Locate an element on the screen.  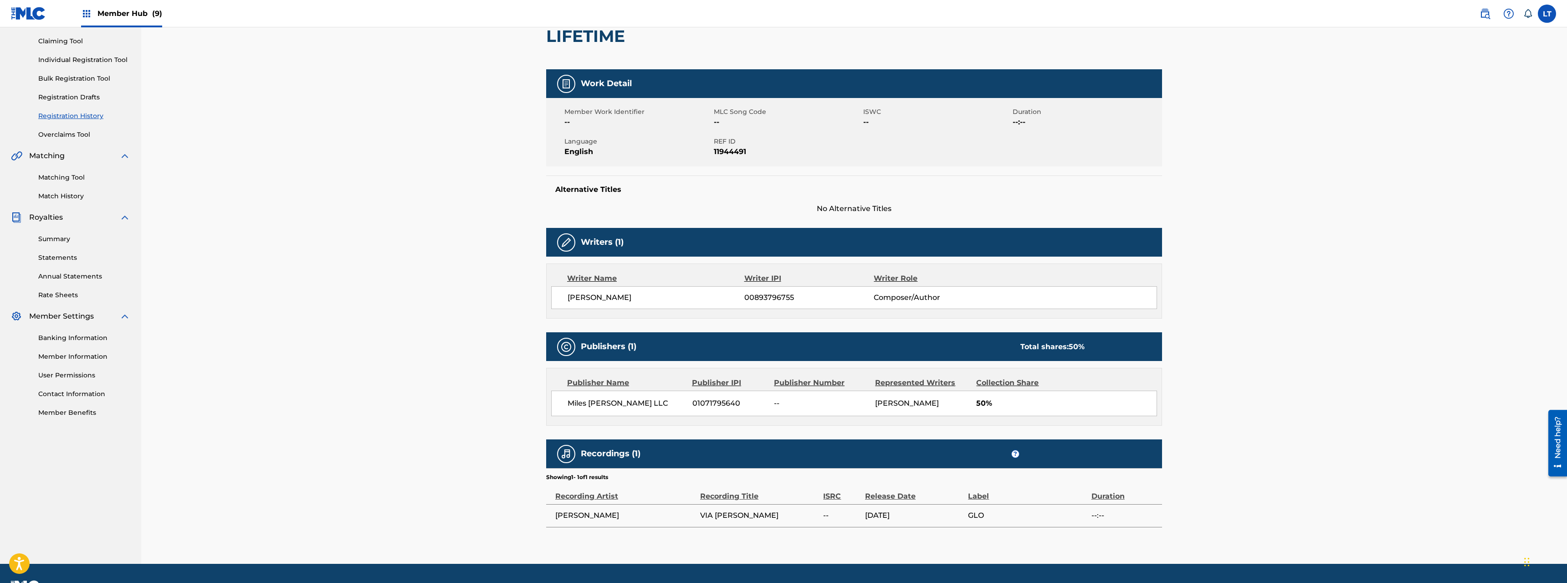
div: Publisher IPI is located at coordinates (729, 383).